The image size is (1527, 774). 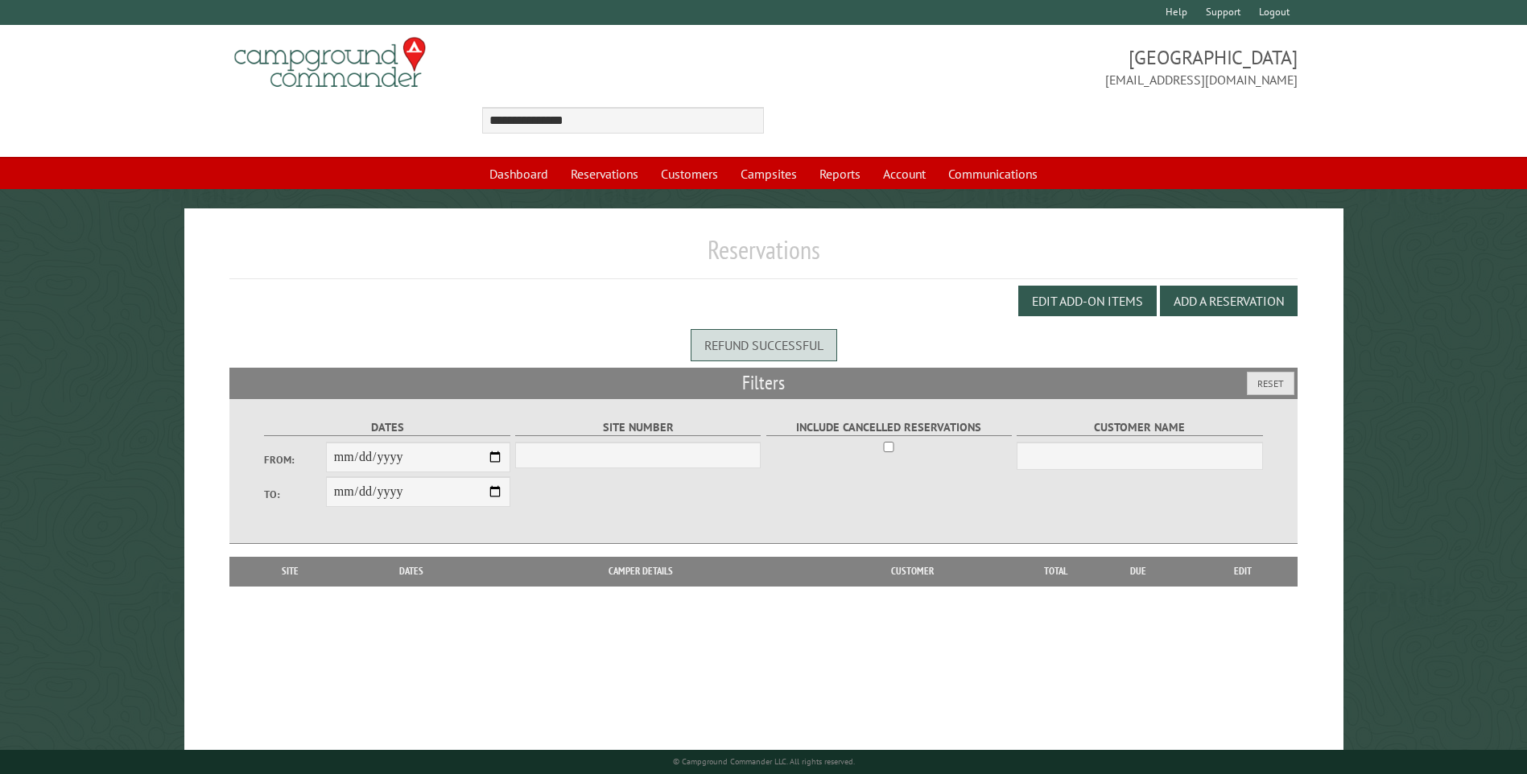 What do you see at coordinates (518, 174) in the screenshot?
I see `a: Dashboard` at bounding box center [518, 174].